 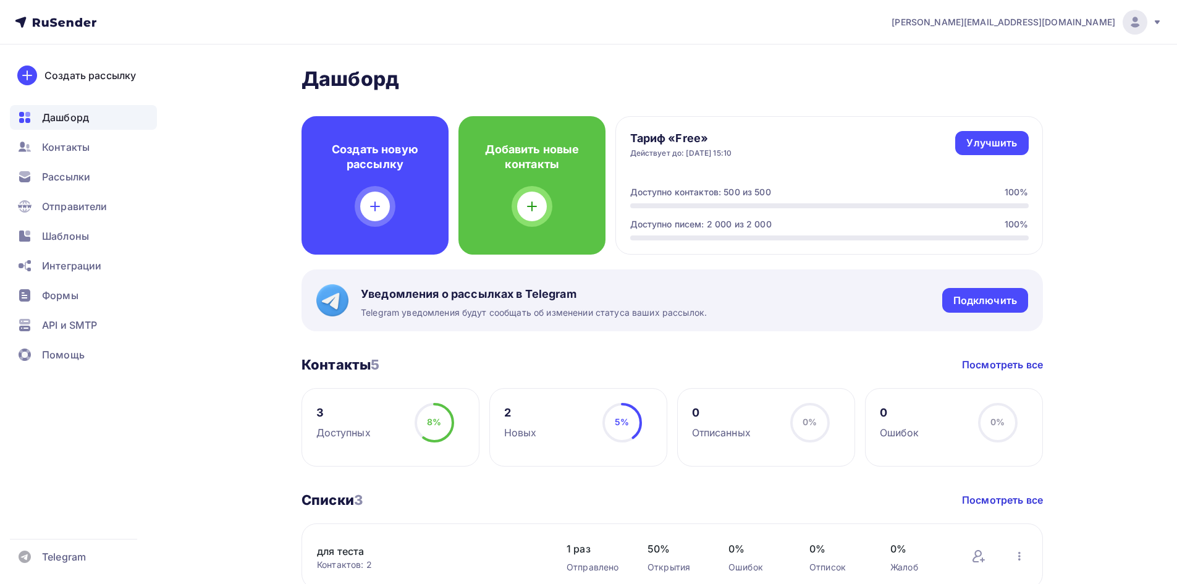 I want to click on div: Отписок, so click(x=837, y=567).